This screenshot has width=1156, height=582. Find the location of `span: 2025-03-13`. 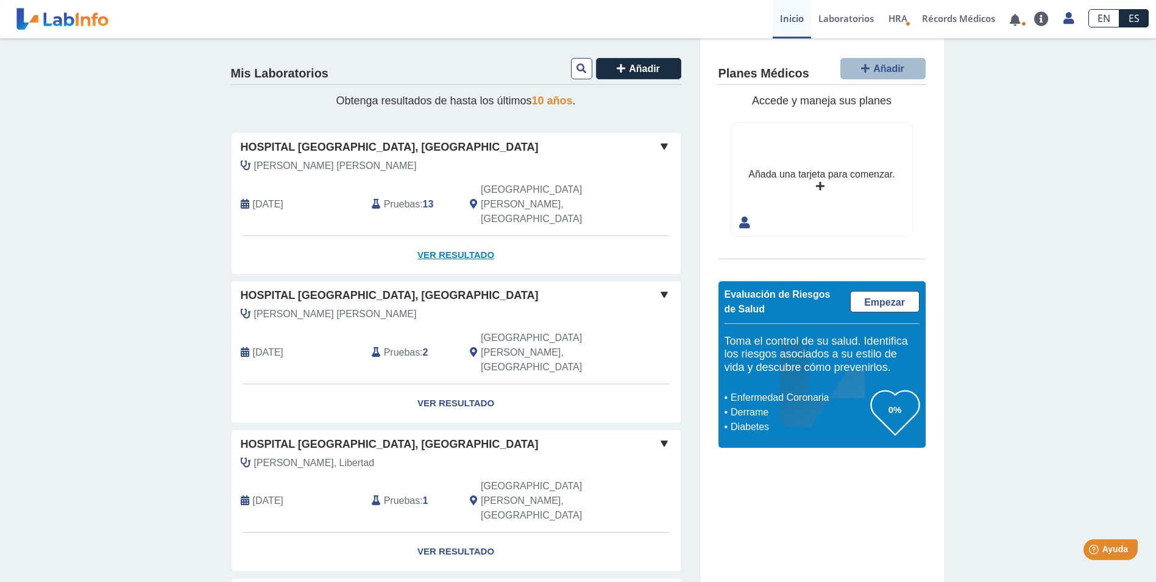

span: 2025-03-13 is located at coordinates (268, 500).